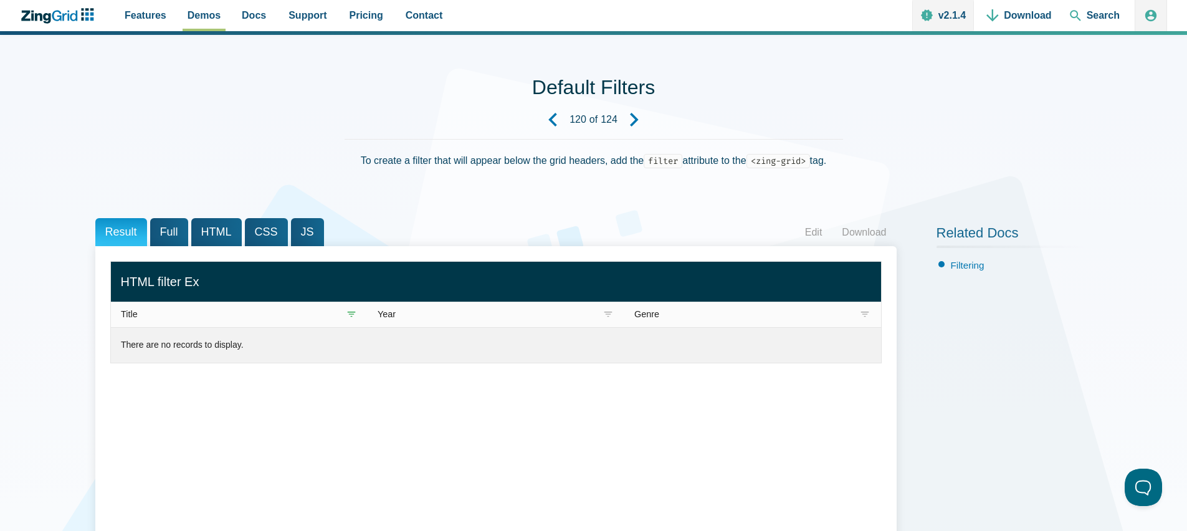  What do you see at coordinates (863, 232) in the screenshot?
I see `a: Download` at bounding box center [863, 232].